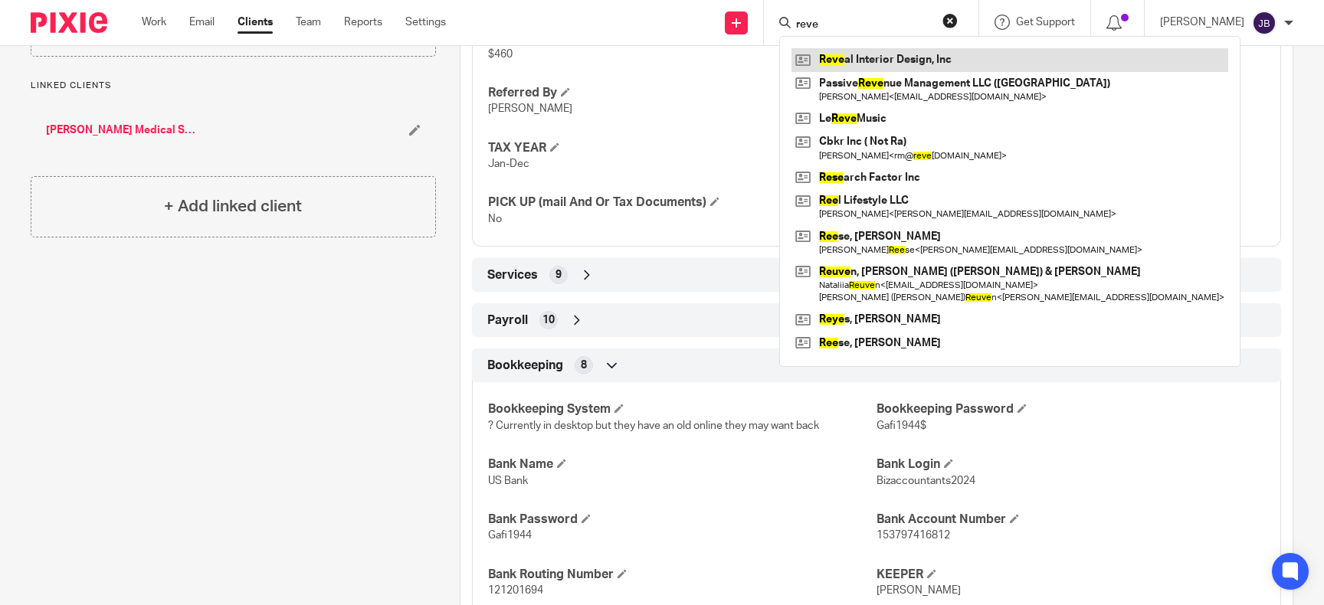 The image size is (1324, 605). What do you see at coordinates (901, 426) in the screenshot?
I see `span: Gafi1944$` at bounding box center [901, 426].